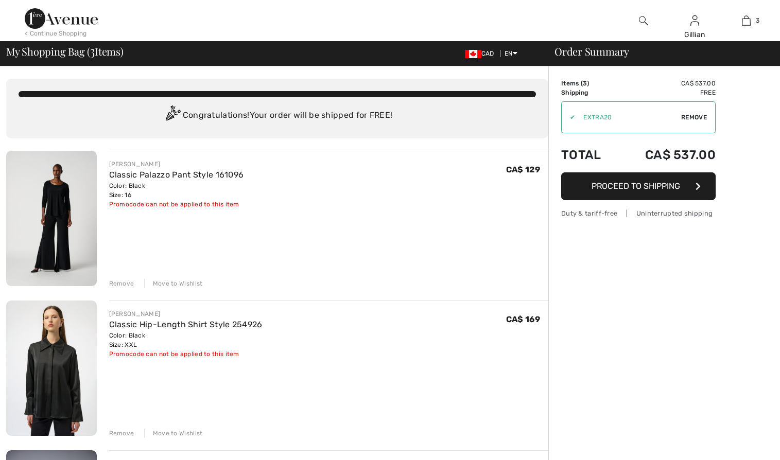 The image size is (780, 460). I want to click on span: Proceed to Shipping, so click(636, 186).